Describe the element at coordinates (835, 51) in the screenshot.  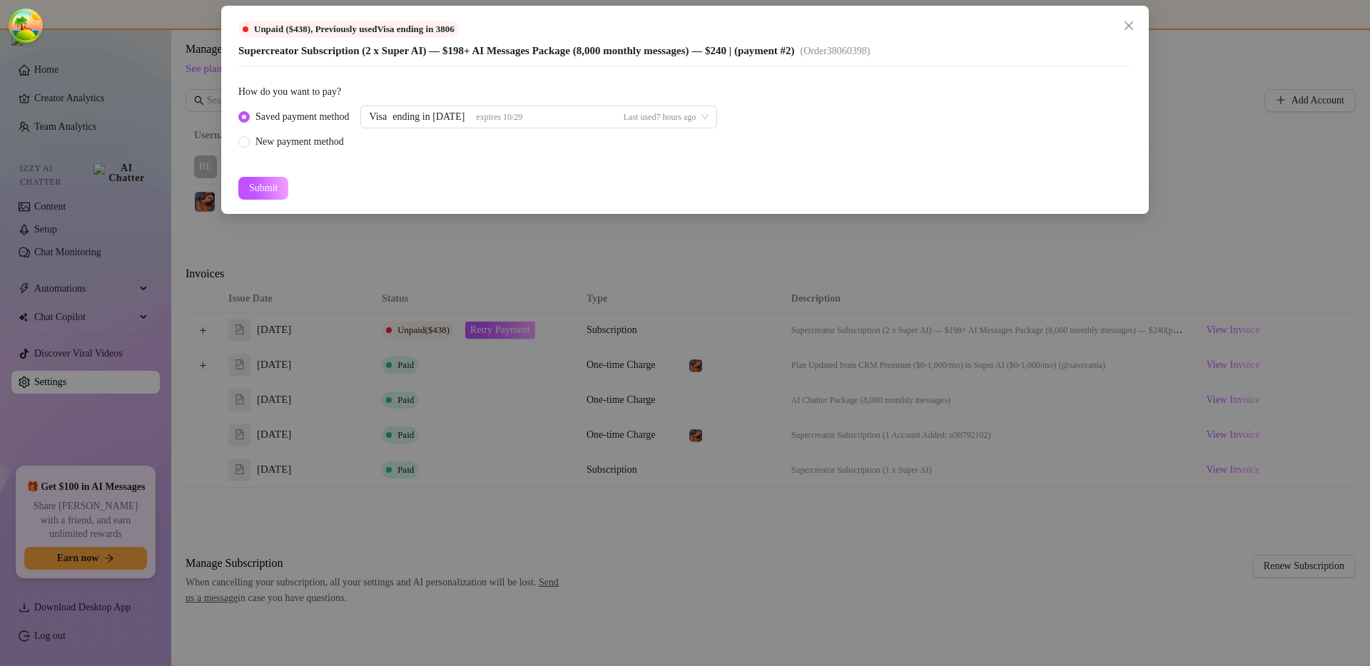
I see `span: (Order 38060398 )` at that location.